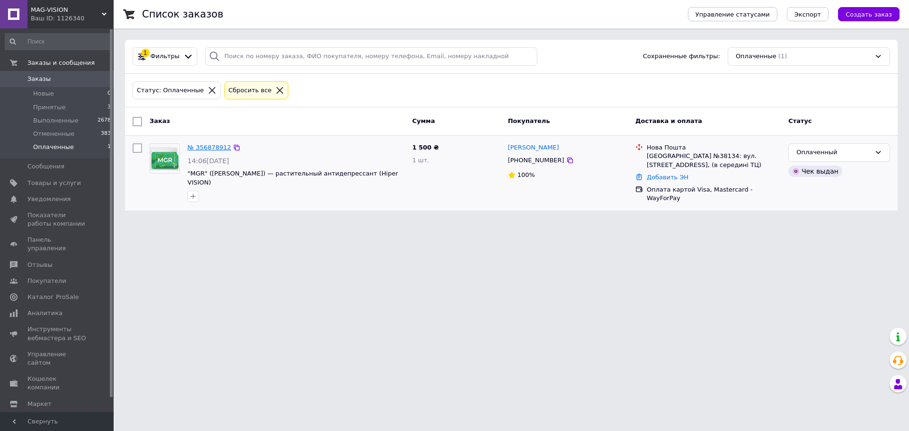 The height and width of the screenshot is (431, 909). What do you see at coordinates (733, 14) in the screenshot?
I see `span: Управление статусами` at bounding box center [733, 14].